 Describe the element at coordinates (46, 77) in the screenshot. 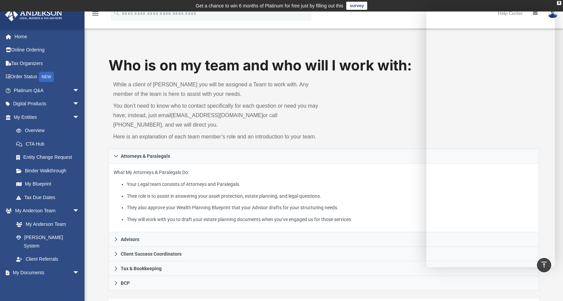

I see `div: NEW` at that location.